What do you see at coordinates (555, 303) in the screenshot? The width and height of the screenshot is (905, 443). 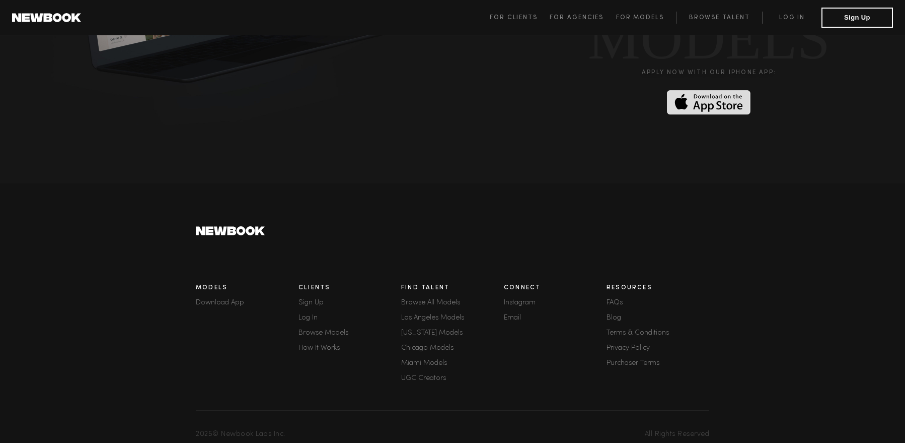 I see `a: Instagram` at bounding box center [555, 303].